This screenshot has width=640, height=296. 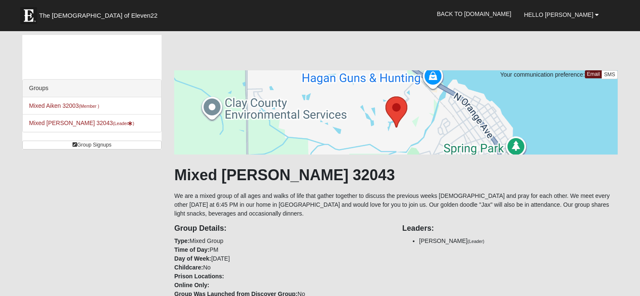 What do you see at coordinates (192, 249) in the screenshot?
I see `strong: Time of Day:` at bounding box center [192, 249].